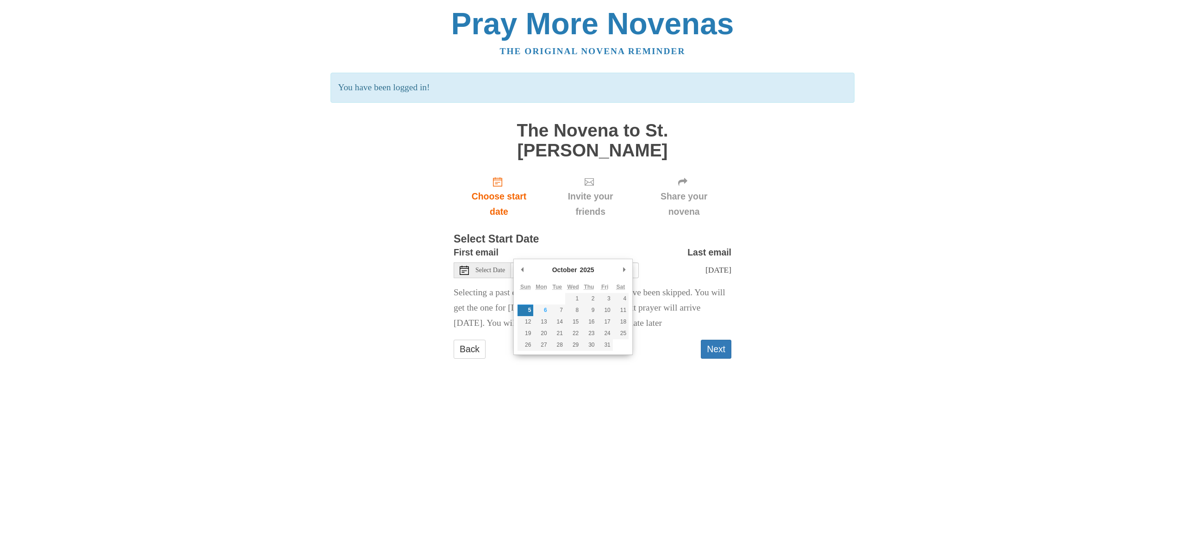 The height and width of the screenshot is (548, 1185). I want to click on button: 23, so click(589, 333).